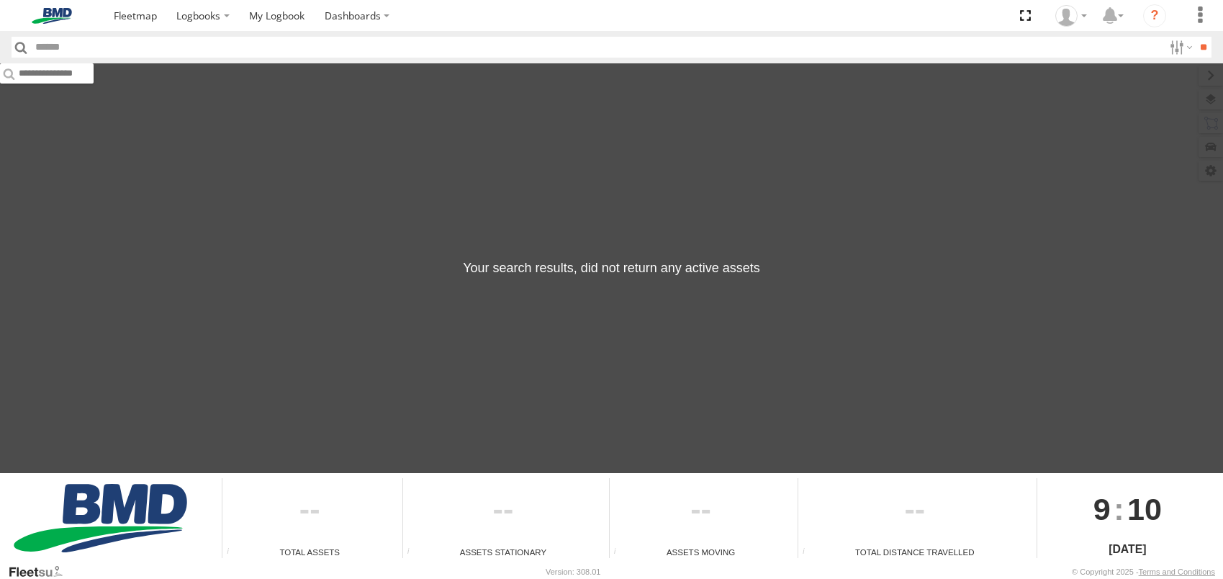 This screenshot has width=1223, height=579. I want to click on div: Version: 308.01, so click(573, 571).